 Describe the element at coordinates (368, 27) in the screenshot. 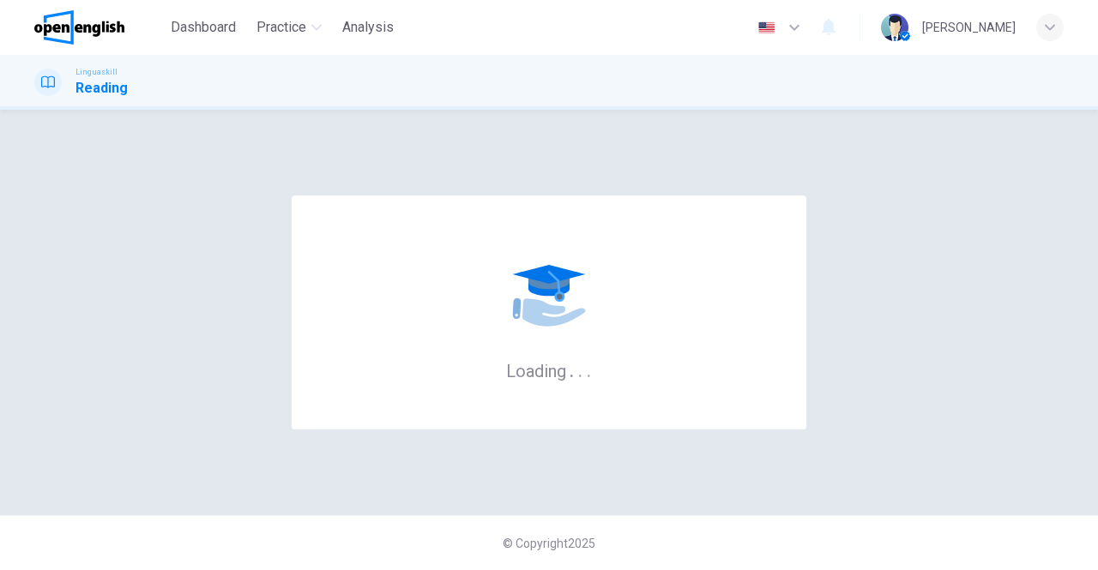

I see `button: Analysis` at that location.